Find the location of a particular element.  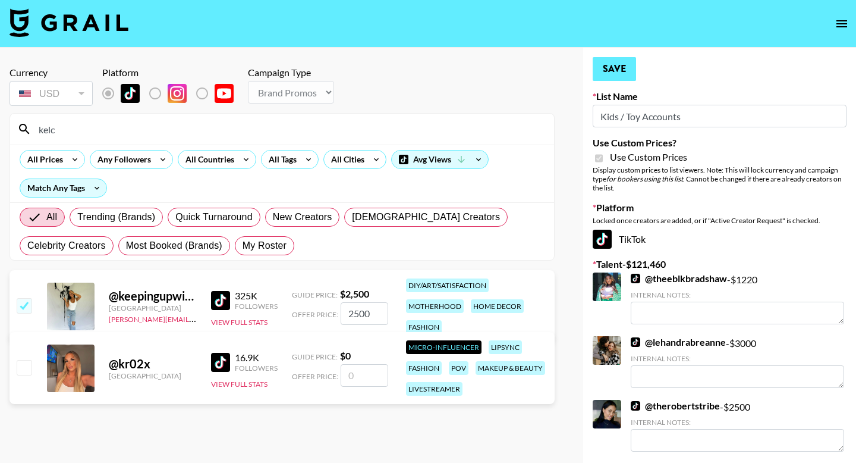

div: List locked to TikTok. is located at coordinates (172, 93).